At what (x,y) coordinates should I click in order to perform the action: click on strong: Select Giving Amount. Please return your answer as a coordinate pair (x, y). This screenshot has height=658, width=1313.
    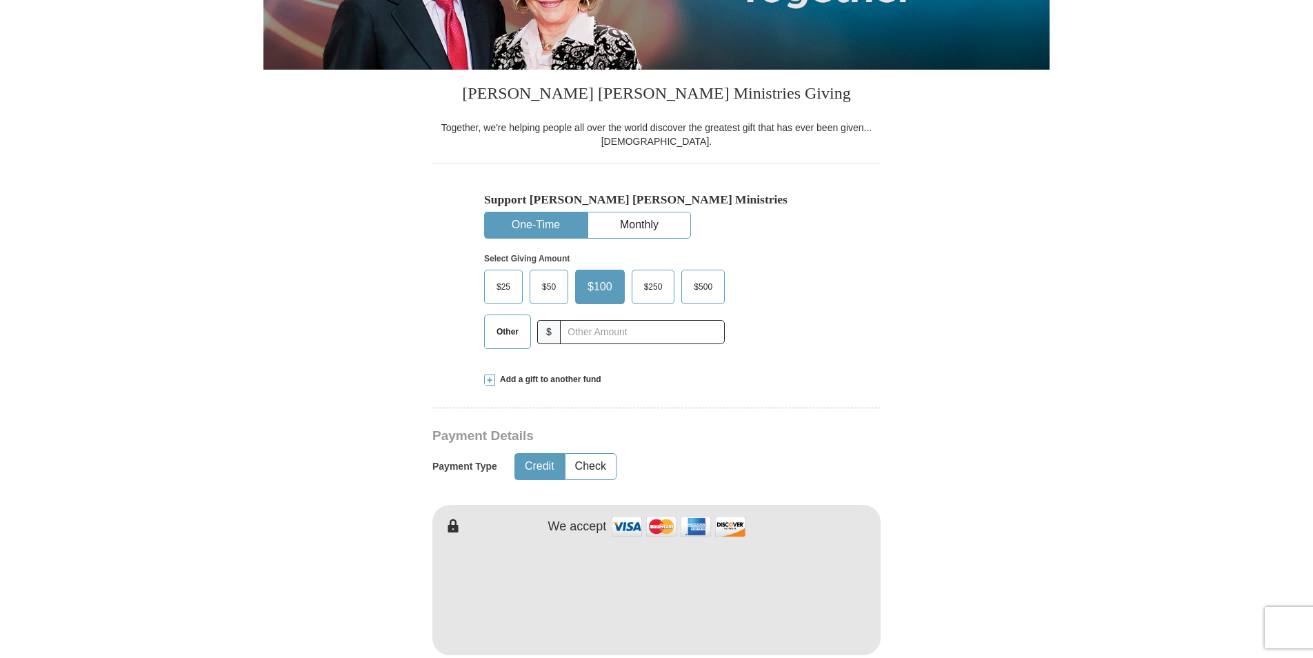
    Looking at the image, I should click on (527, 259).